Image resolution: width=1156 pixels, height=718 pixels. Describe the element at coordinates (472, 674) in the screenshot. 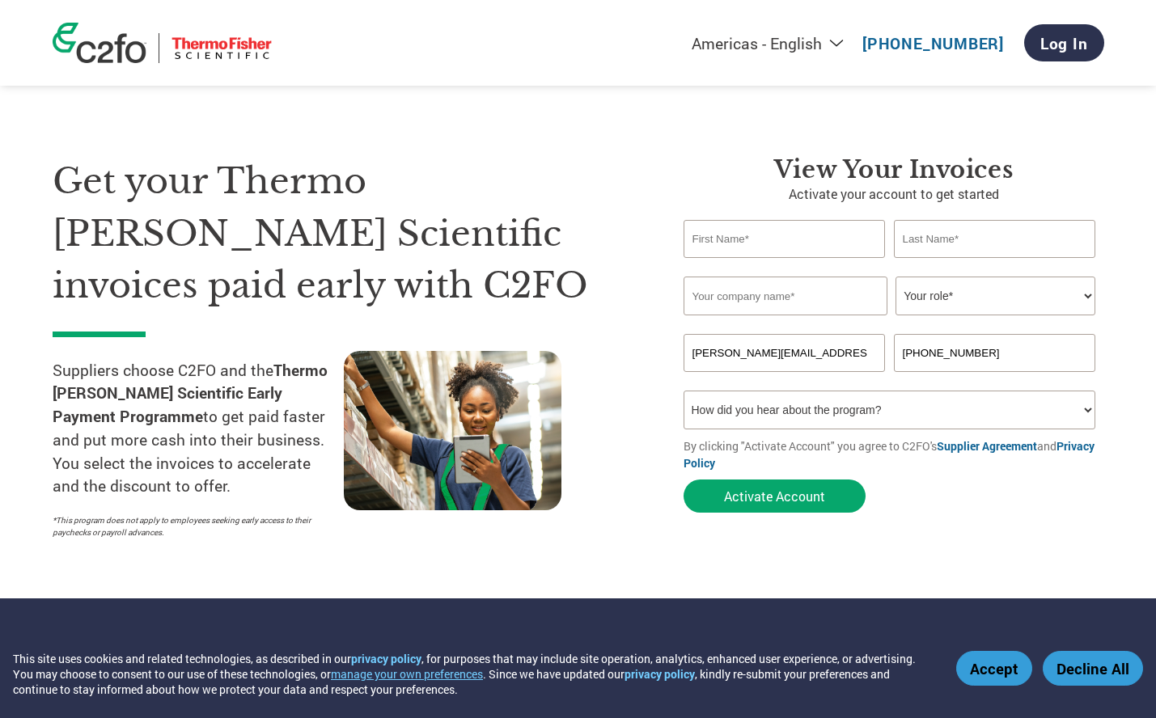

I see `div: This site uses cookies and related technologies, as described in our , for purposes that may incl...` at that location.